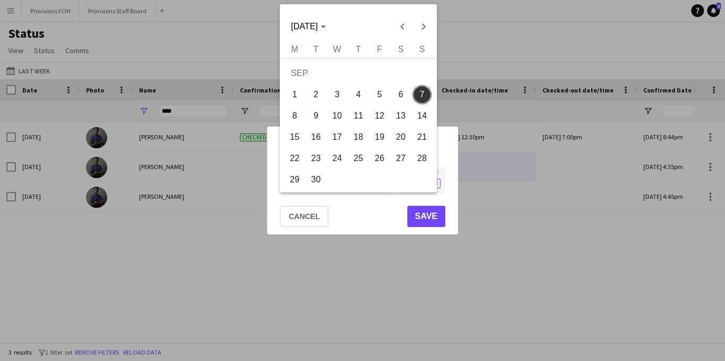  I want to click on button: 11-09-2025, so click(358, 116).